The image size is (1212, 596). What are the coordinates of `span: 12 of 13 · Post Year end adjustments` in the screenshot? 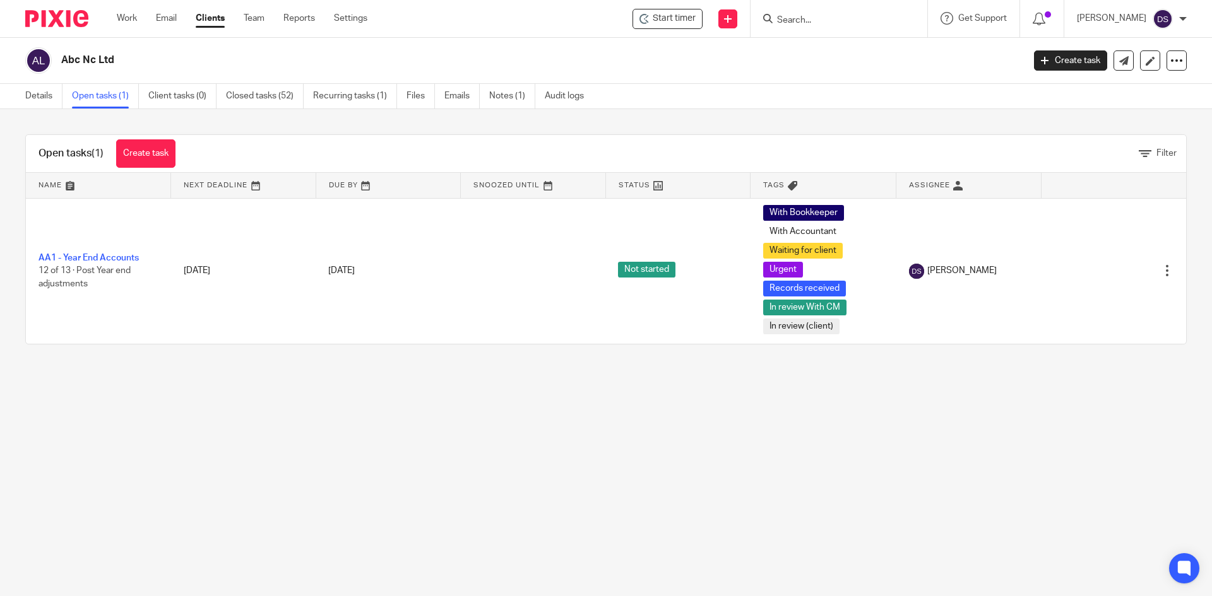 It's located at (85, 277).